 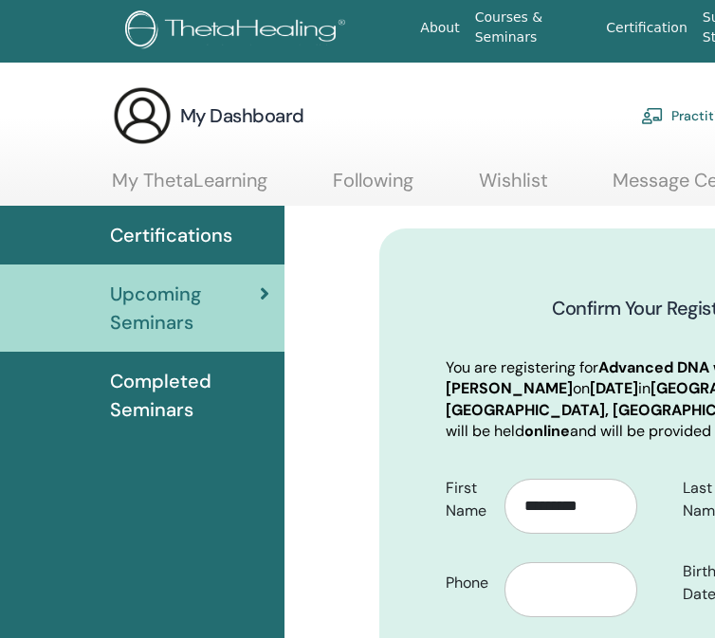 What do you see at coordinates (238, 31) in the screenshot?
I see `img: logo.png` at bounding box center [238, 31].